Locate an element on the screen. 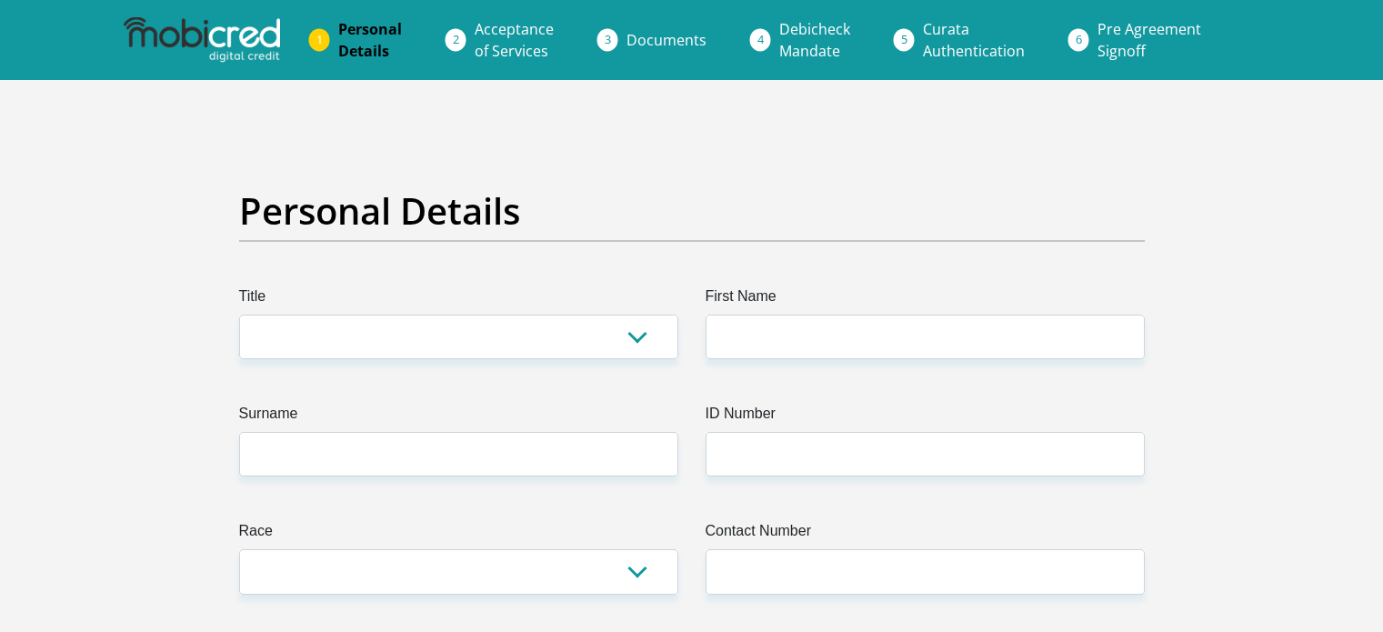 This screenshot has width=1383, height=632. input: First Name is located at coordinates (925, 337).